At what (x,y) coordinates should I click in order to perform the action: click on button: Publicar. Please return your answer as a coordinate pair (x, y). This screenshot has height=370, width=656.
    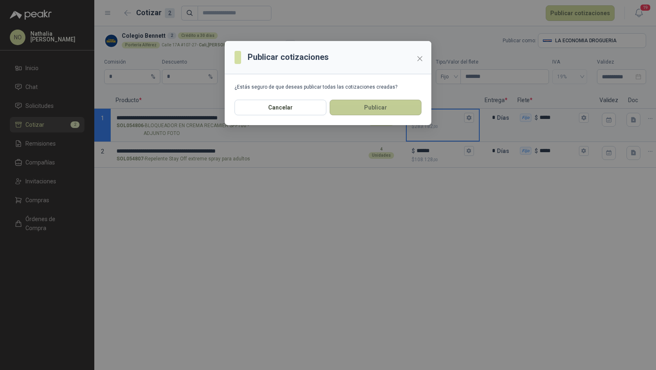
    Looking at the image, I should click on (375, 107).